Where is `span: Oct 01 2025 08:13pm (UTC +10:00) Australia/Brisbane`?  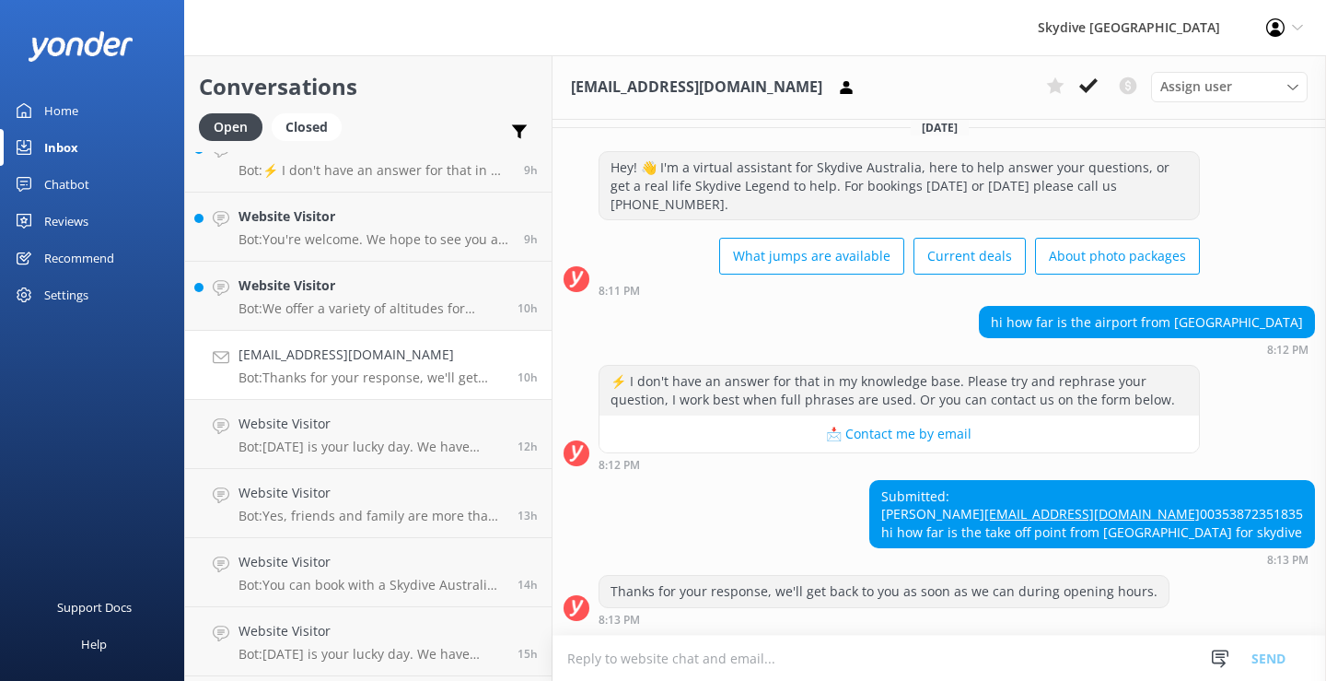
span: Oct 01 2025 08:13pm (UTC +10:00) Australia/Brisbane is located at coordinates (528, 377).